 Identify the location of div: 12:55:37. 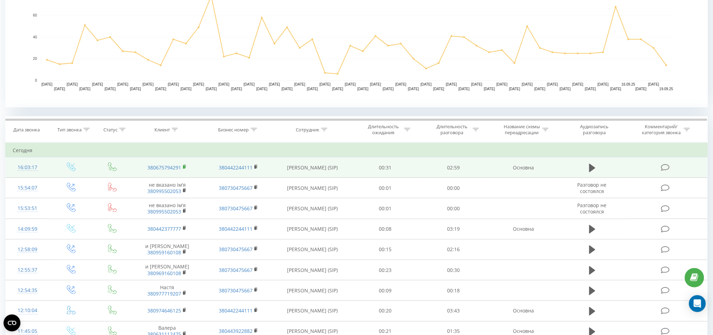
(27, 270).